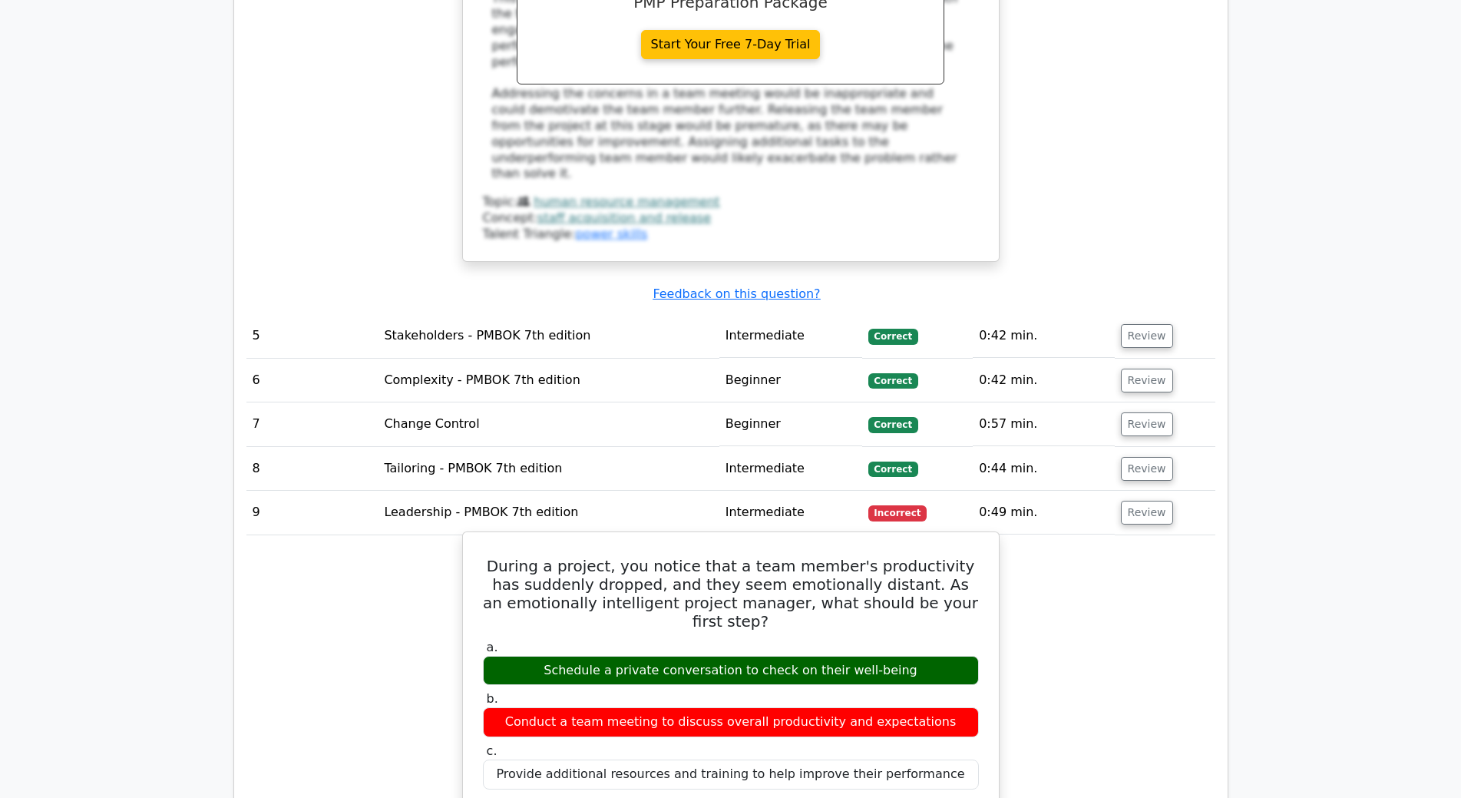 The image size is (1461, 798). What do you see at coordinates (492, 698) in the screenshot?
I see `span: b.` at bounding box center [492, 698].